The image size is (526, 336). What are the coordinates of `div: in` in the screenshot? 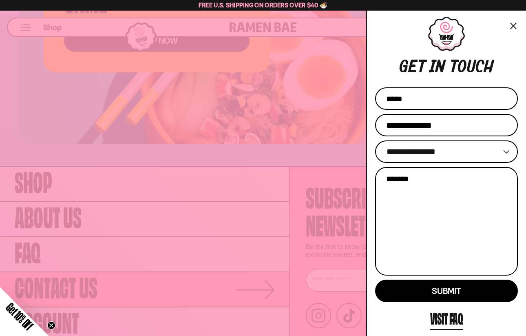 It's located at (438, 68).